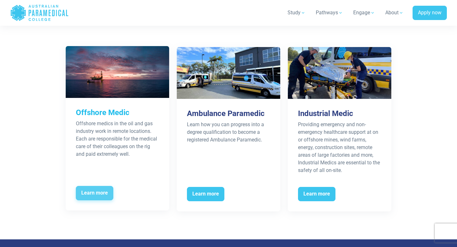 This screenshot has width=457, height=247. What do you see at coordinates (228, 129) in the screenshot?
I see `a: Ambulance Paramedic Learn how you can progress into a degree qualification to become a registered...` at bounding box center [228, 129].